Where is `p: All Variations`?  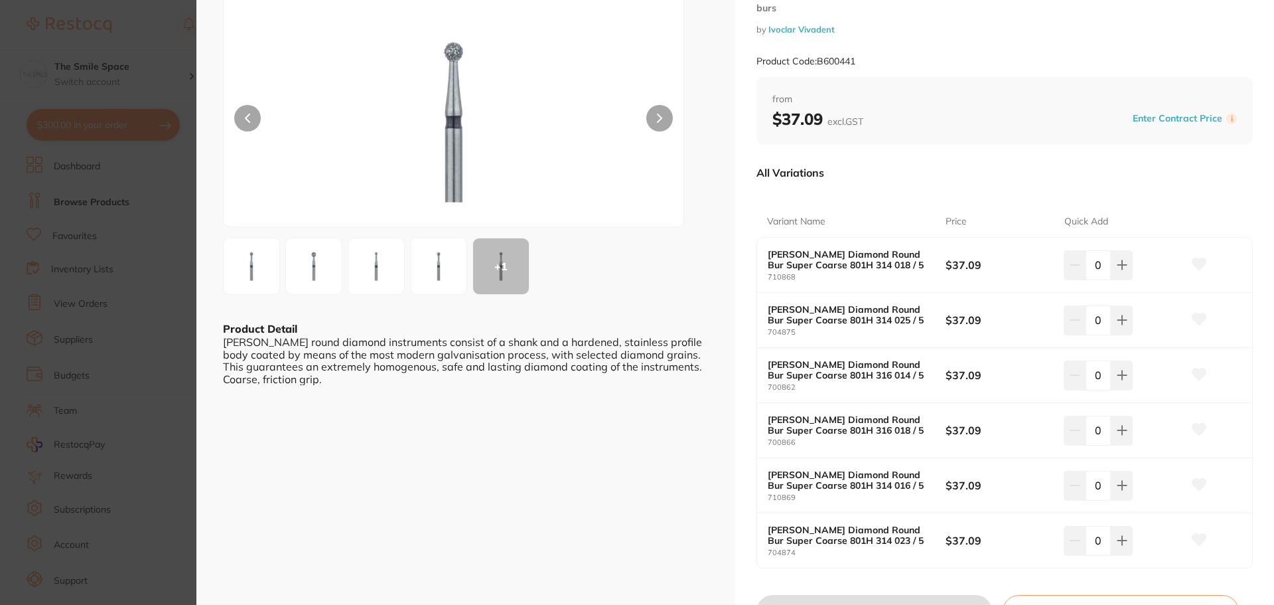
p: All Variations is located at coordinates (790, 173).